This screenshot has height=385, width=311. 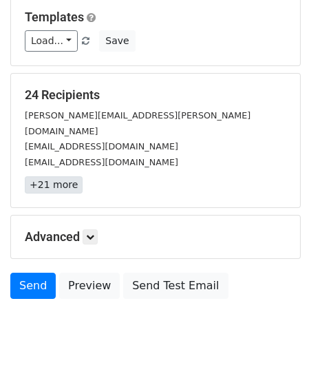 What do you see at coordinates (54, 184) in the screenshot?
I see `a: +21 more` at bounding box center [54, 184].